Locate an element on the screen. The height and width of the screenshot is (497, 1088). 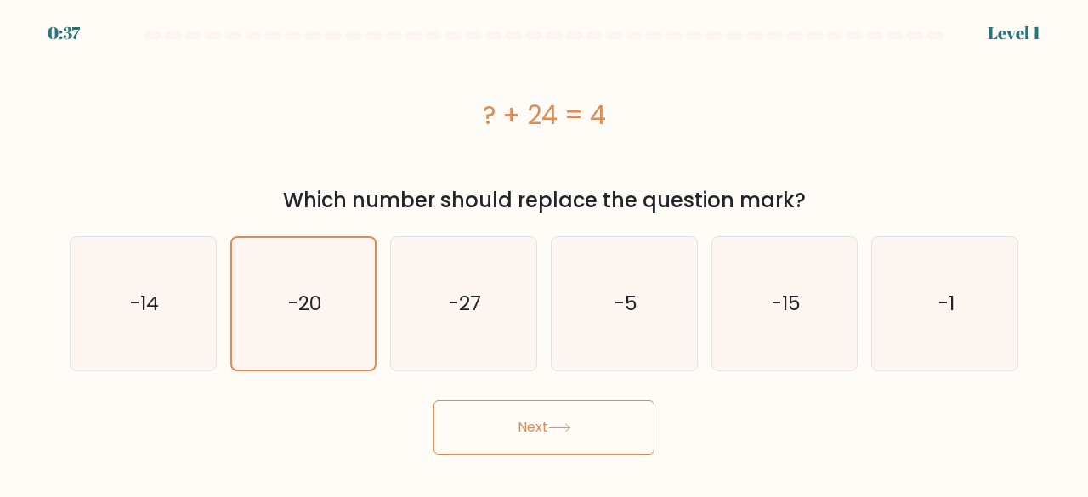
button: Next is located at coordinates (544, 428).